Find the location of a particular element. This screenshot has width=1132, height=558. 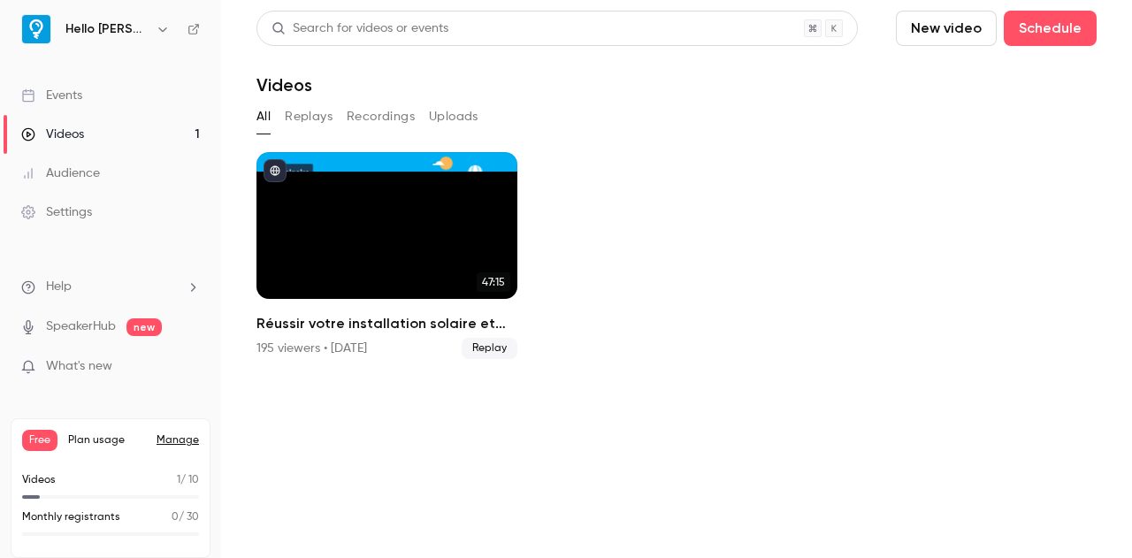

button: Recordings is located at coordinates (380, 117).